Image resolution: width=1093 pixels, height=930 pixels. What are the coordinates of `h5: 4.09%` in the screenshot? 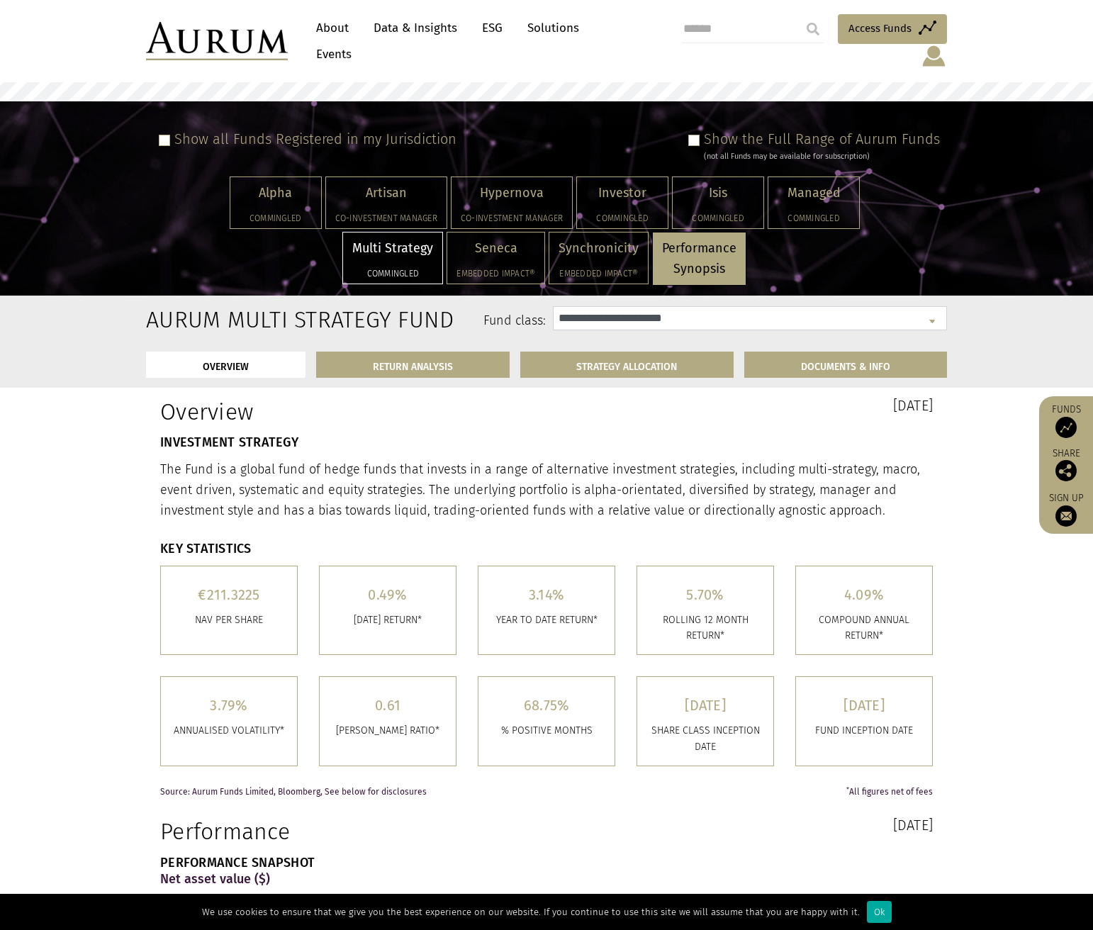 It's located at (864, 595).